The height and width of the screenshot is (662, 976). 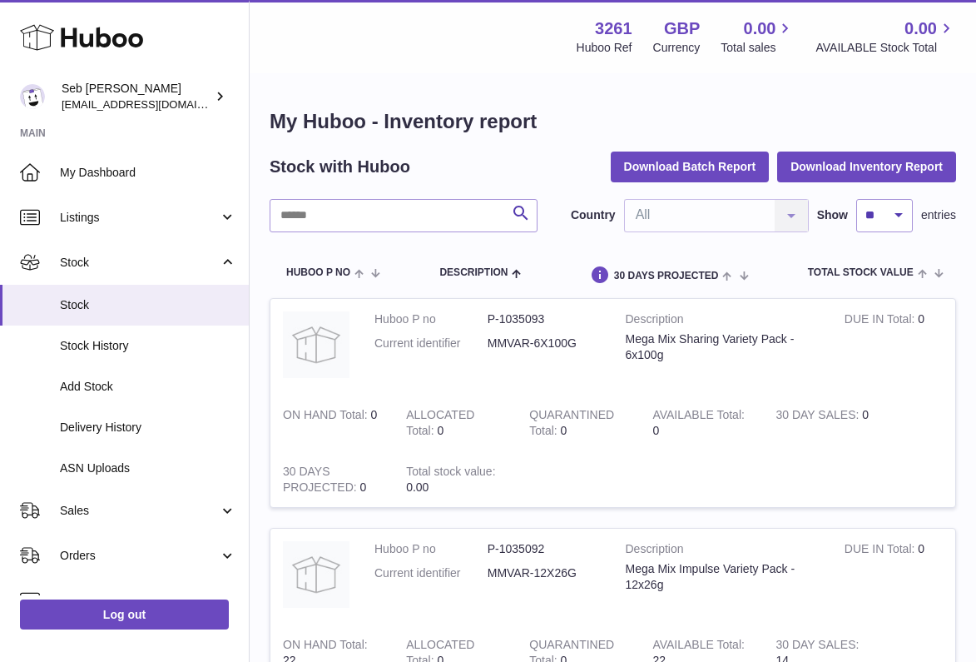 What do you see at coordinates (440, 424) in the screenshot?
I see `strong: ALLOCATED Total` at bounding box center [440, 424].